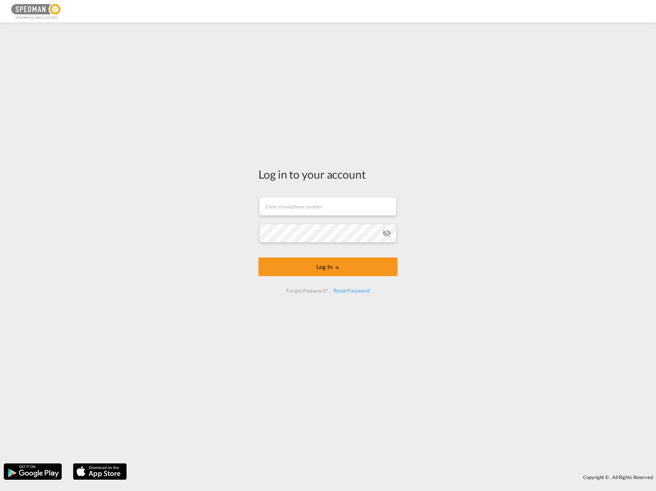 Image resolution: width=656 pixels, height=491 pixels. Describe the element at coordinates (36, 11) in the screenshot. I see `img: c12ca350ff1b11efb6b291369744d907.png` at that location.